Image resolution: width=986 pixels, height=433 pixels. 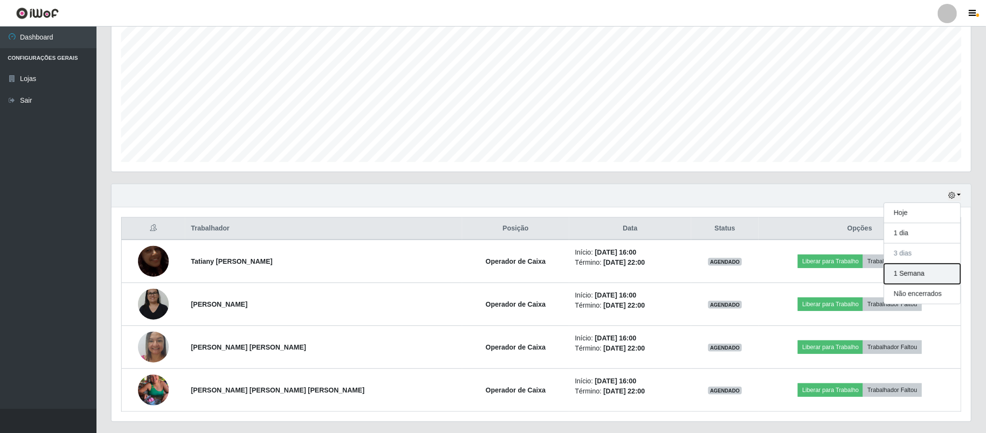 What do you see at coordinates (153, 390) in the screenshot?
I see `img: 1744399618911.jpeg` at bounding box center [153, 390].